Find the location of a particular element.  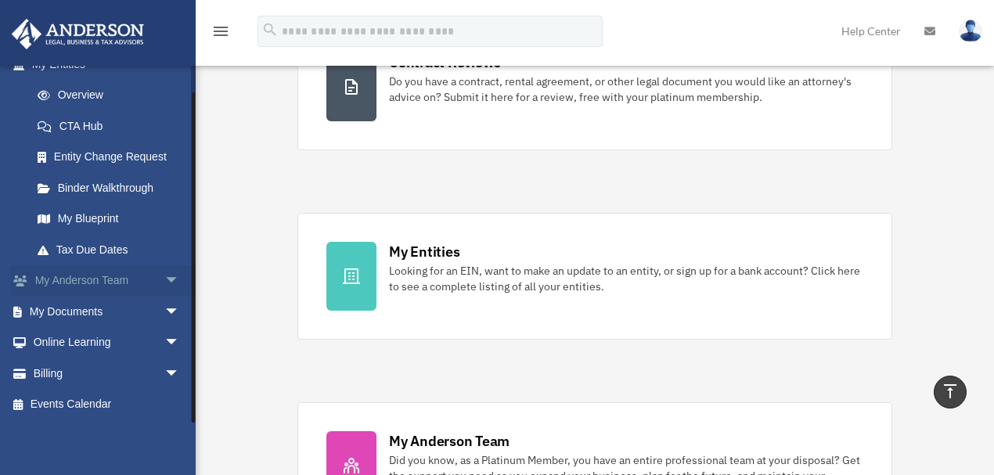

i: menu is located at coordinates (221, 31).